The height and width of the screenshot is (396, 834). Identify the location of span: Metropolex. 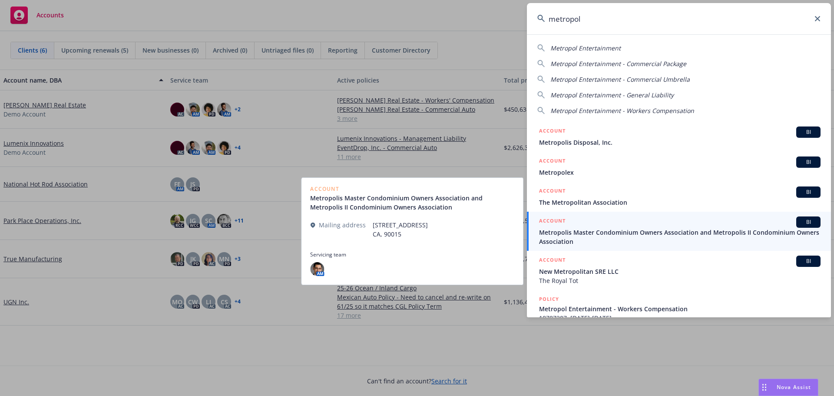
(680, 172).